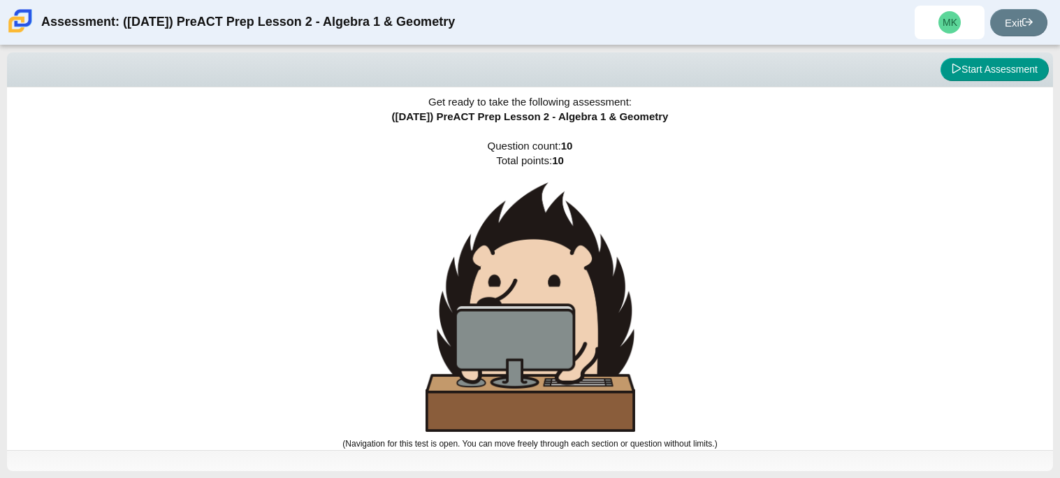  I want to click on small: (Navigation for this test is open. You can move freely through each section or question without l..., so click(530, 444).